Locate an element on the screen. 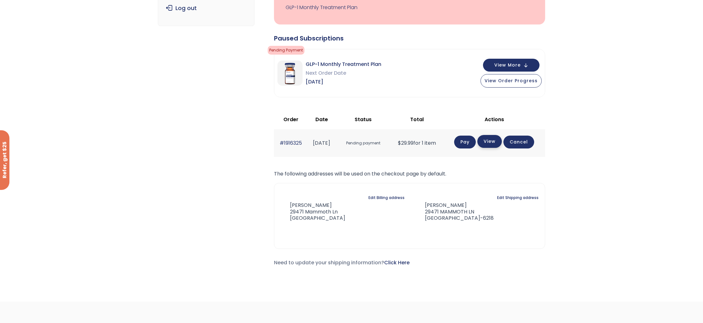  a: Log out is located at coordinates (206, 8).